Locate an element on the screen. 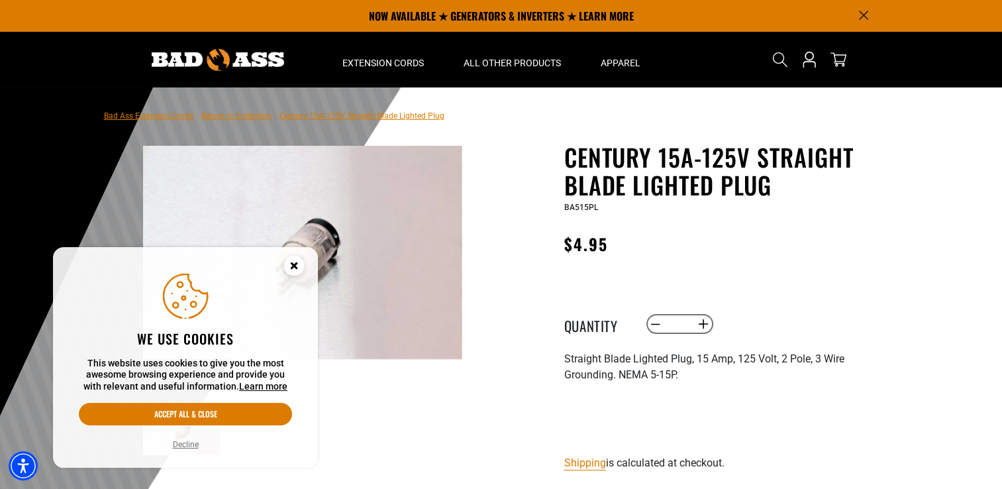 The width and height of the screenshot is (1002, 489). h2: We use cookies is located at coordinates (185, 338).